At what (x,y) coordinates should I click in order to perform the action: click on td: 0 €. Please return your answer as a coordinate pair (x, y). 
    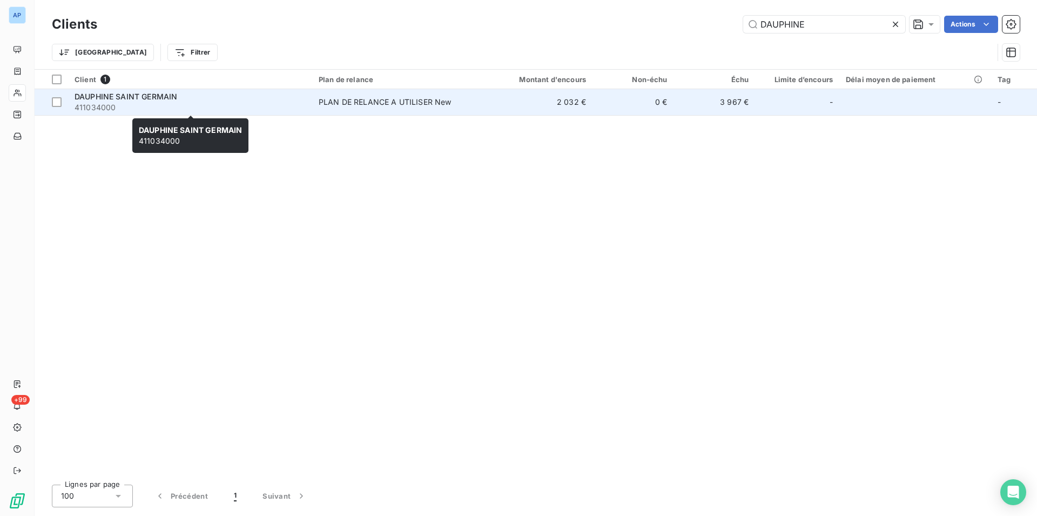
    Looking at the image, I should click on (633, 102).